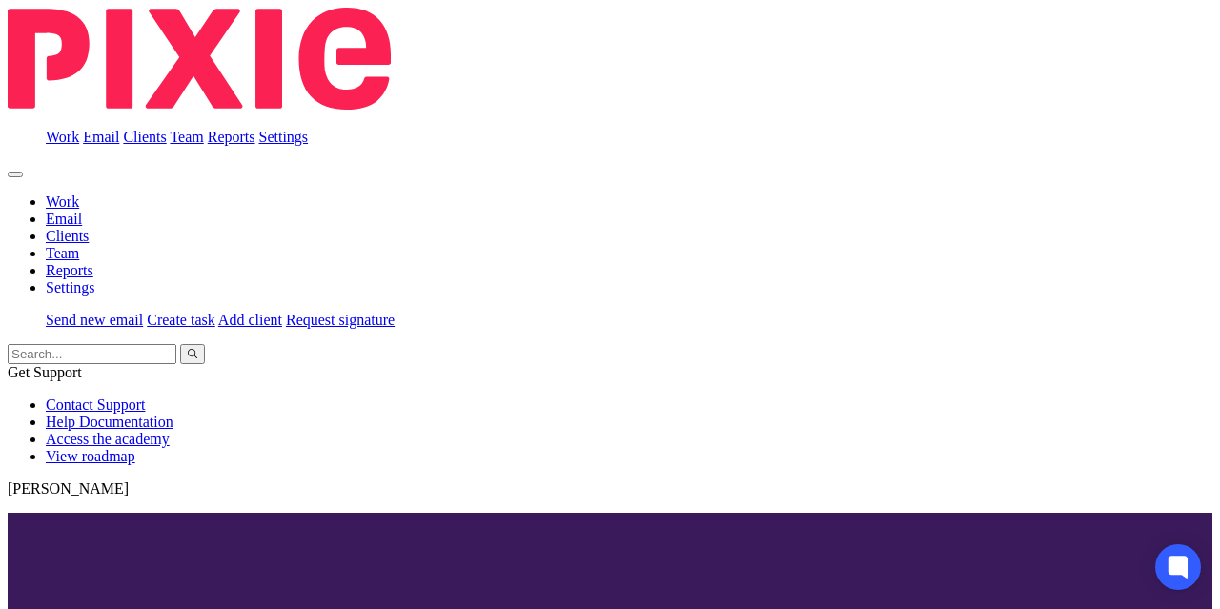  What do you see at coordinates (110, 421) in the screenshot?
I see `span: Help Documentation` at bounding box center [110, 421].